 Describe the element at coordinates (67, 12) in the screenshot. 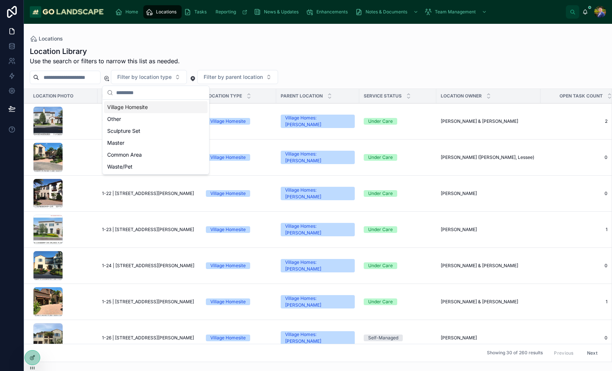

I see `img: App logo` at that location.